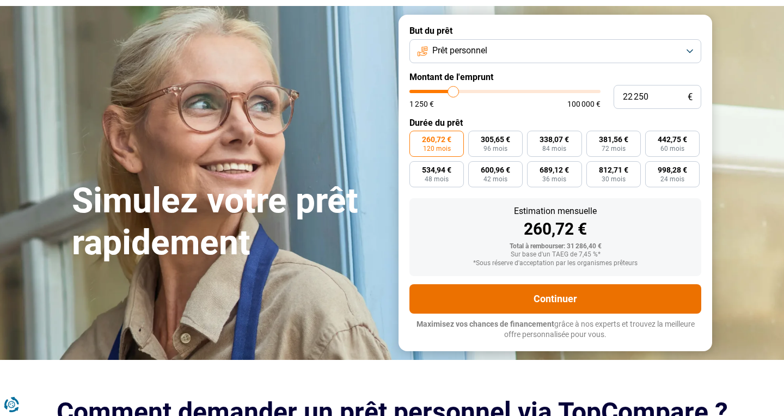 This screenshot has height=416, width=784. I want to click on span: 305,65 €, so click(495, 139).